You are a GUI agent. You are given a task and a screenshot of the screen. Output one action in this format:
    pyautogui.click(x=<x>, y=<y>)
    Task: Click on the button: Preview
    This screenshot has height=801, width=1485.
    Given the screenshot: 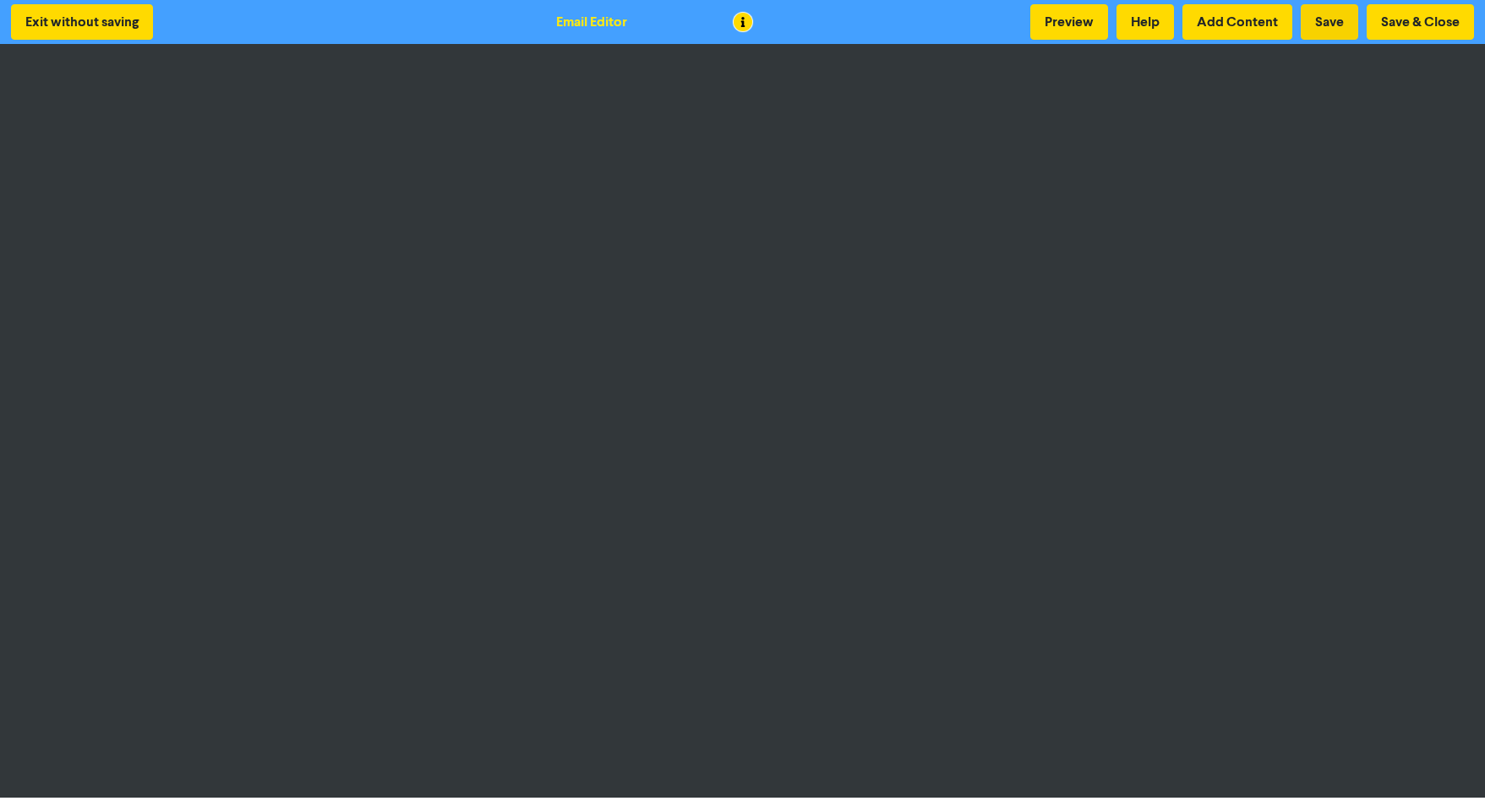 What is the action you would take?
    pyautogui.click(x=1069, y=22)
    